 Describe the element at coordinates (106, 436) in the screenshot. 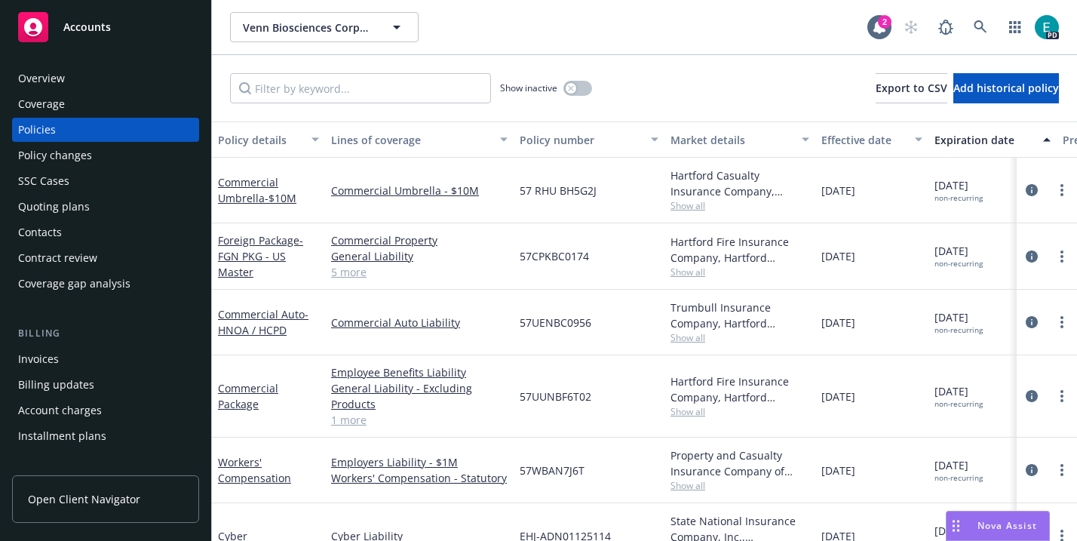

I see `a: Installment plans` at that location.